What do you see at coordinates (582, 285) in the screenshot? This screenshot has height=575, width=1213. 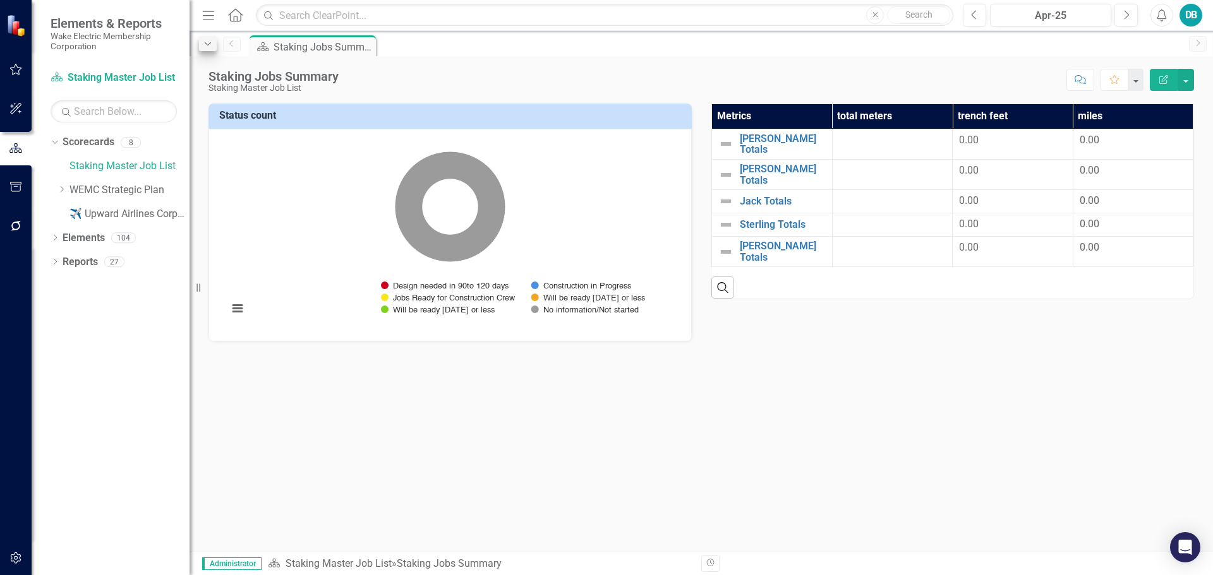 I see `button: Show Construction in Progress` at bounding box center [582, 285].